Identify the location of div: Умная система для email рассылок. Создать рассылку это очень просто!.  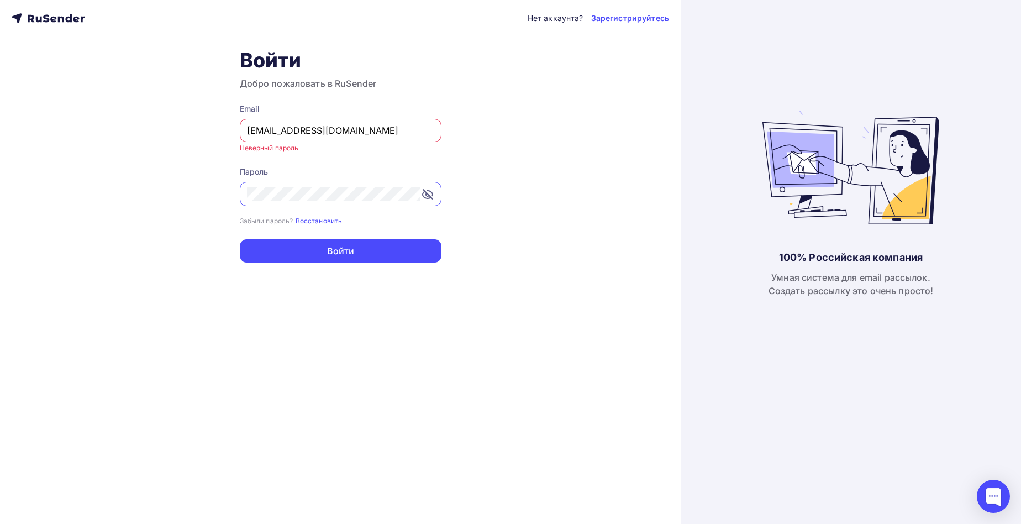
(851, 284).